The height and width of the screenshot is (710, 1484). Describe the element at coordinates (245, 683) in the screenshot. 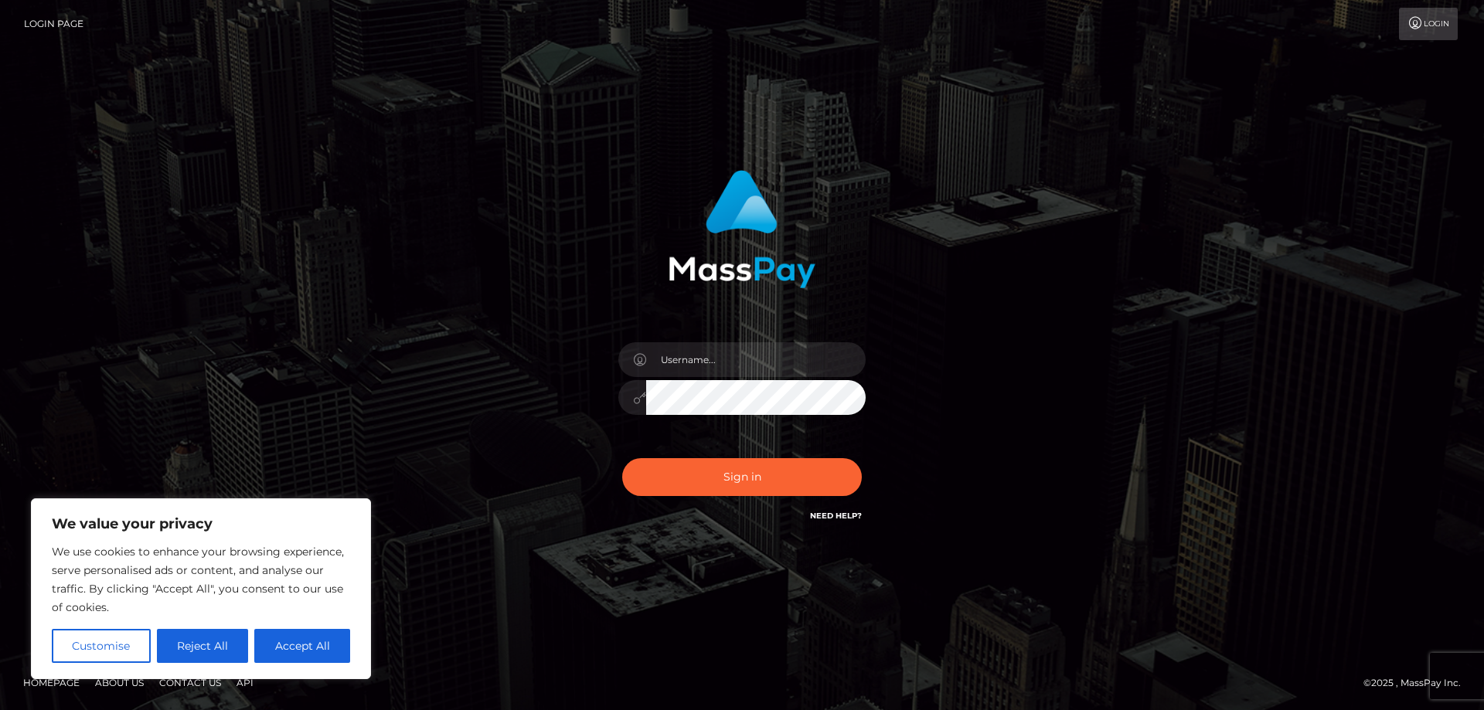

I see `a: API` at that location.